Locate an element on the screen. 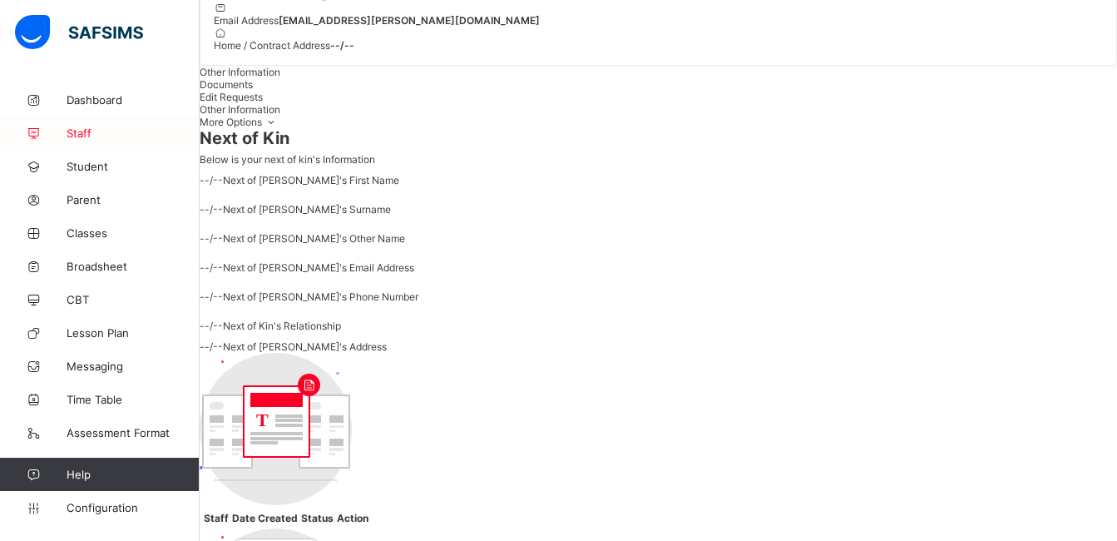  span: Next of Kin is located at coordinates (658, 138).